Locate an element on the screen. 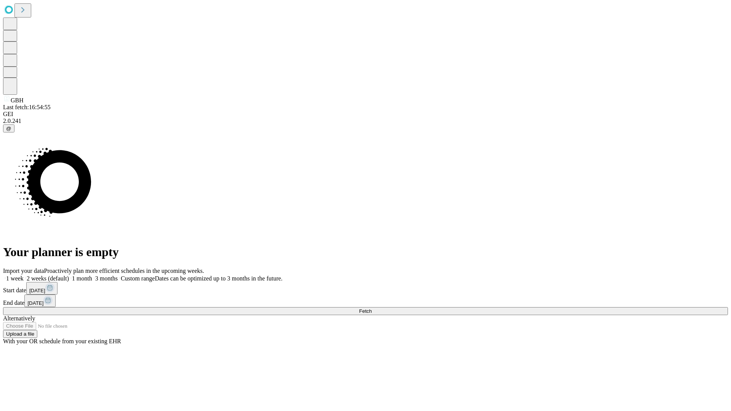  span: 2 weeks (default) is located at coordinates (48, 278).